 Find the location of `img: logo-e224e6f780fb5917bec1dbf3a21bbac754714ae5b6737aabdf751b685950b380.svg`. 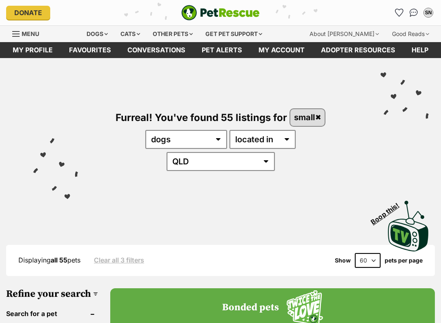

img: logo-e224e6f780fb5917bec1dbf3a21bbac754714ae5b6737aabdf751b685950b380.svg is located at coordinates (221, 13).